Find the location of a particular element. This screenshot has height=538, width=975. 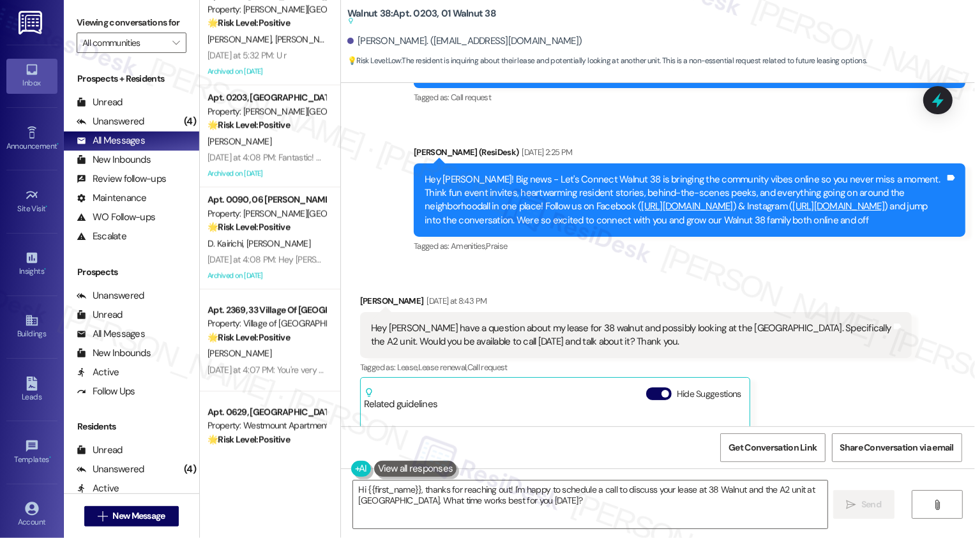

strong: 💡 Risk Level: Low is located at coordinates (374, 61).